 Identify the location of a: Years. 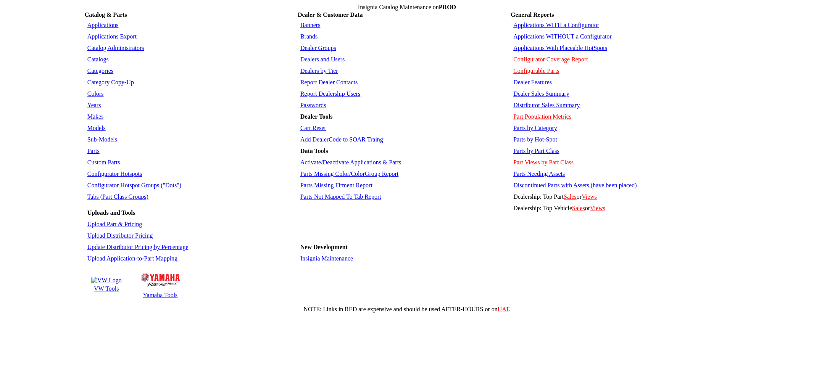
(94, 105).